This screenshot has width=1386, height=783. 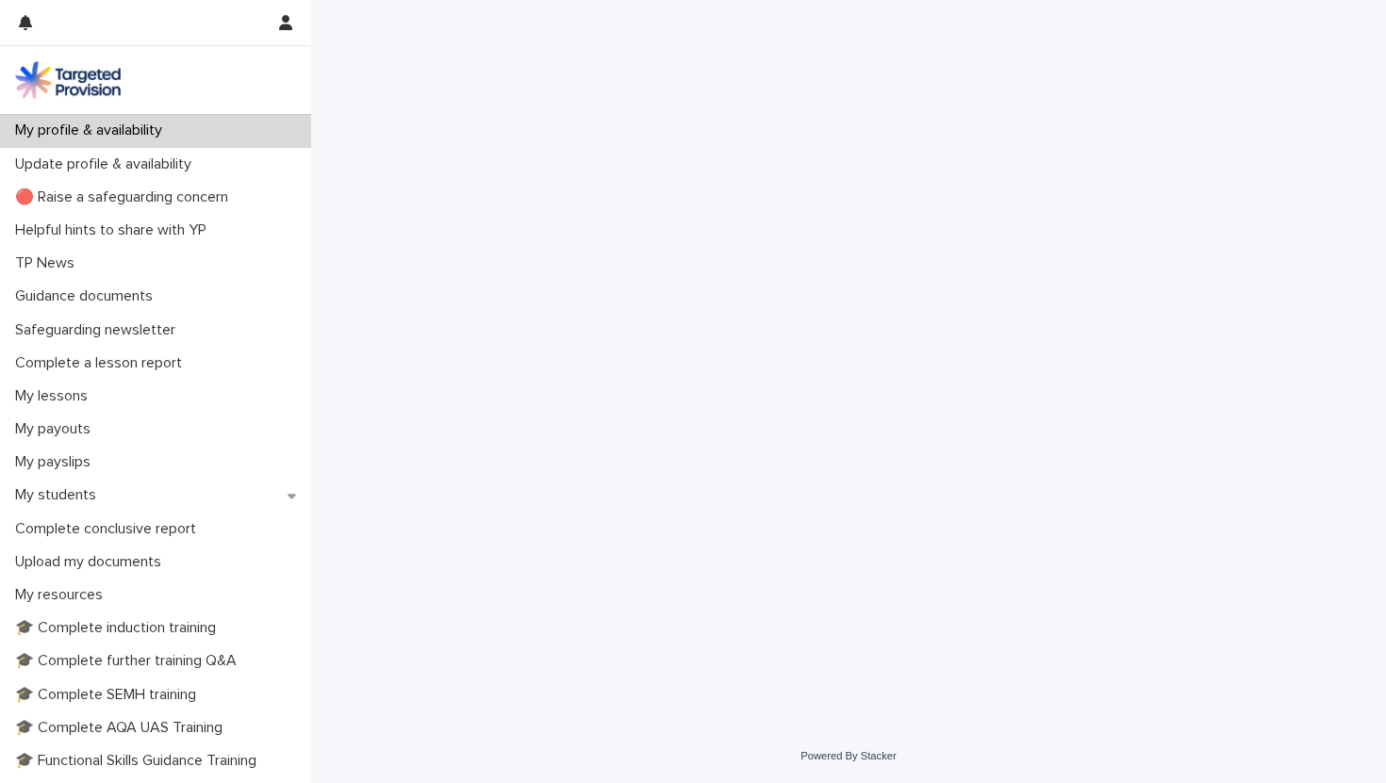 What do you see at coordinates (848, 756) in the screenshot?
I see `a: Powered By Stacker` at bounding box center [848, 756].